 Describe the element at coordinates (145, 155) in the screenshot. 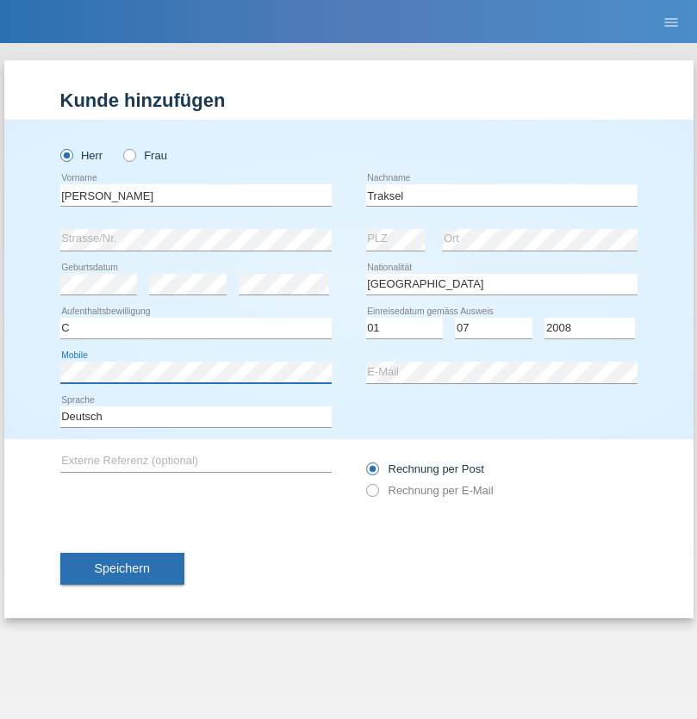

I see `label: Frau` at that location.